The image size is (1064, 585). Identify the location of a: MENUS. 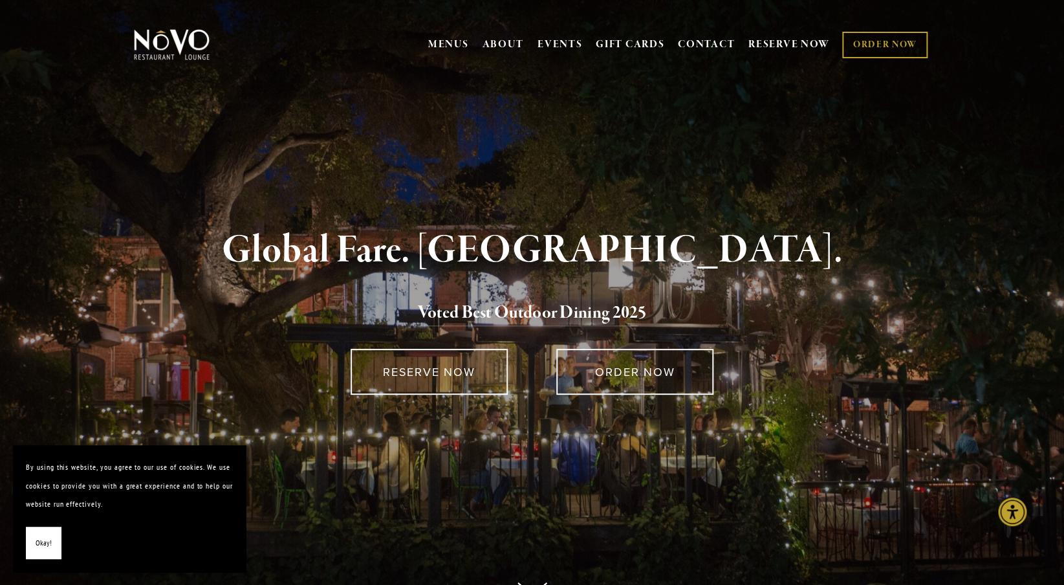
(448, 45).